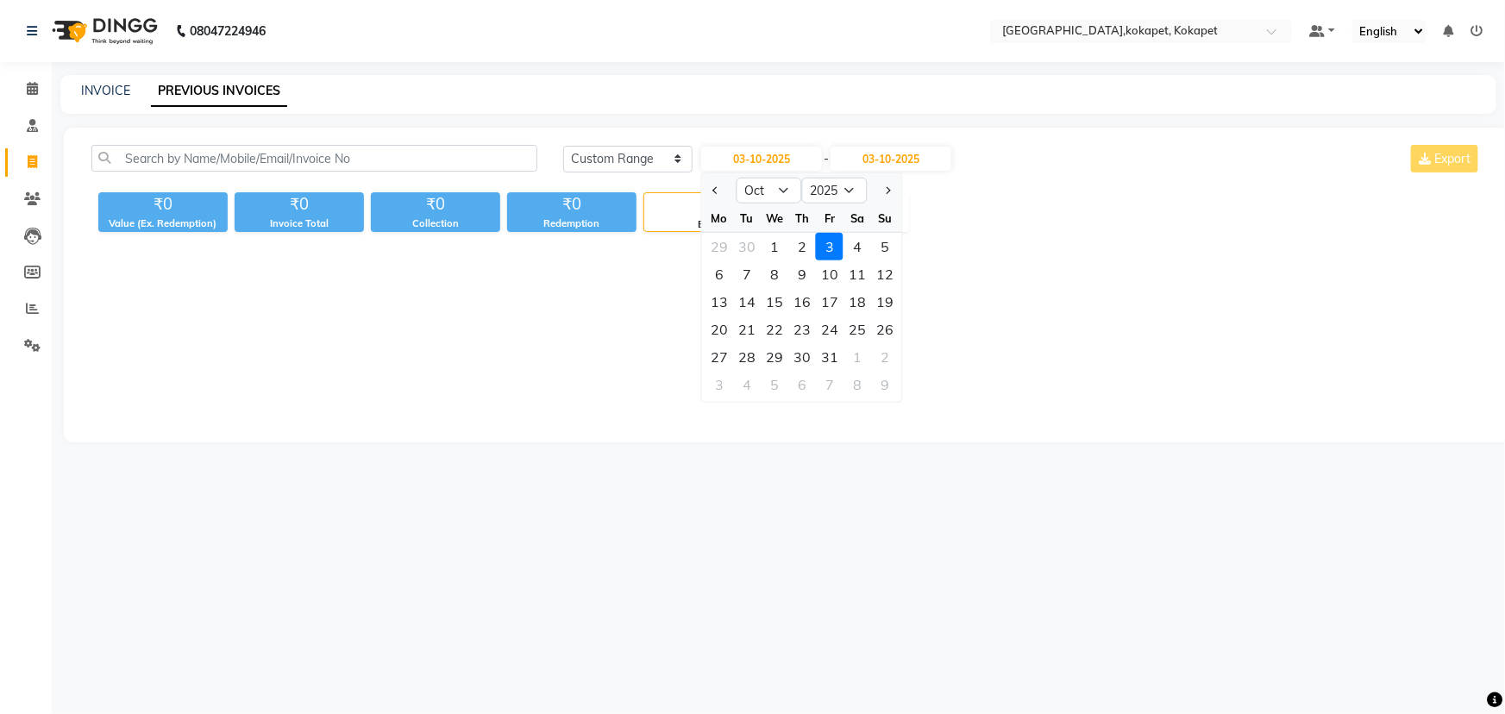 The height and width of the screenshot is (714, 1505). I want to click on div: 7, so click(830, 385).